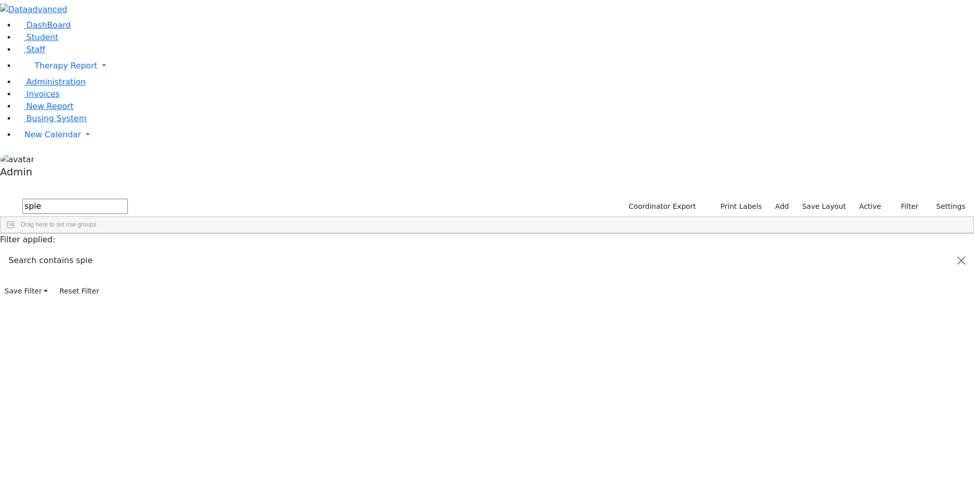 Image resolution: width=974 pixels, height=479 pixels. I want to click on span: Invoices, so click(43, 94).